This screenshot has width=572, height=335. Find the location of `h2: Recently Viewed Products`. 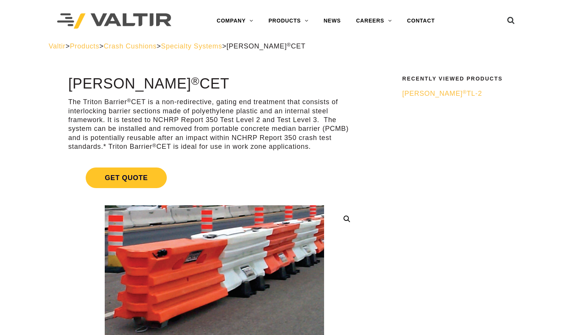

h2: Recently Viewed Products is located at coordinates (461, 79).